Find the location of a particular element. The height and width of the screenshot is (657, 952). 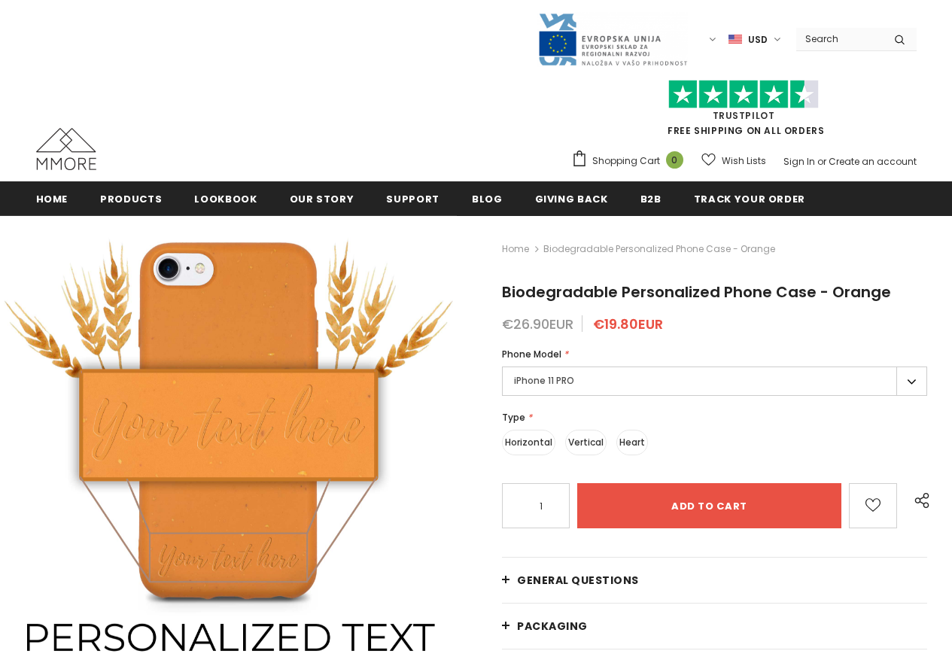

a: Create an account is located at coordinates (872, 161).